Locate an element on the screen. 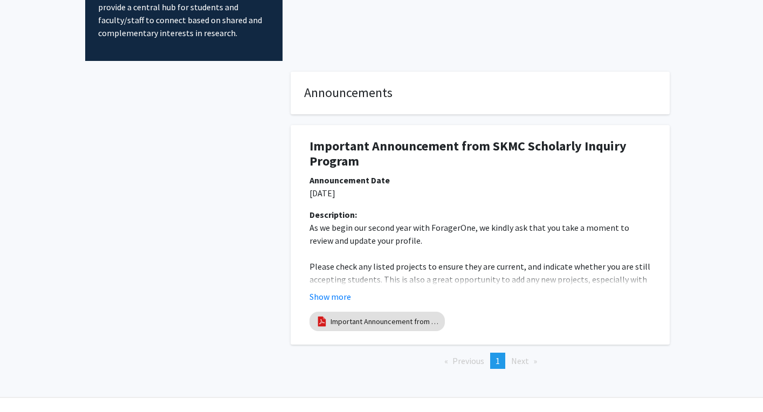 This screenshot has width=763, height=412. span: Previous is located at coordinates (468, 361).